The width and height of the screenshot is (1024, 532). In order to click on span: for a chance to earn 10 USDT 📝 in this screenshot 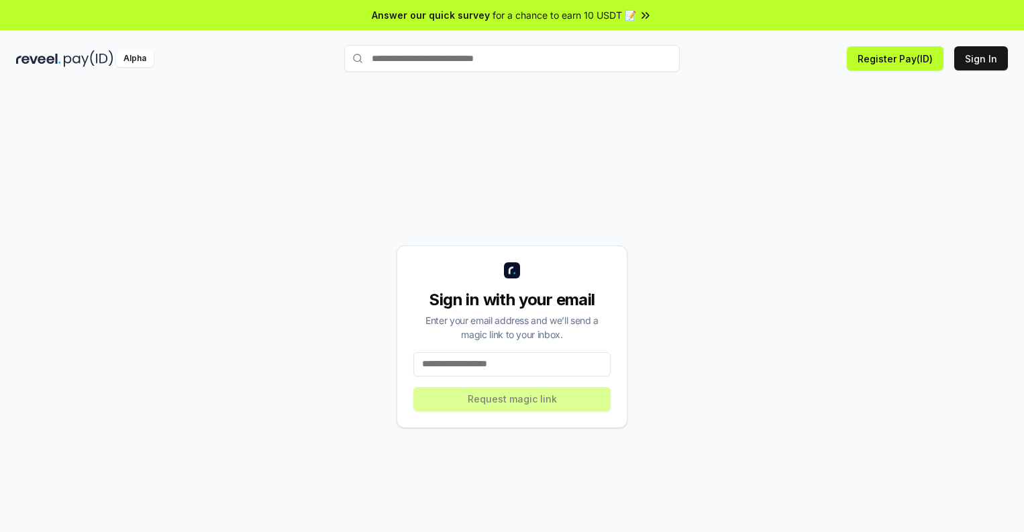, I will do `click(565, 15)`.